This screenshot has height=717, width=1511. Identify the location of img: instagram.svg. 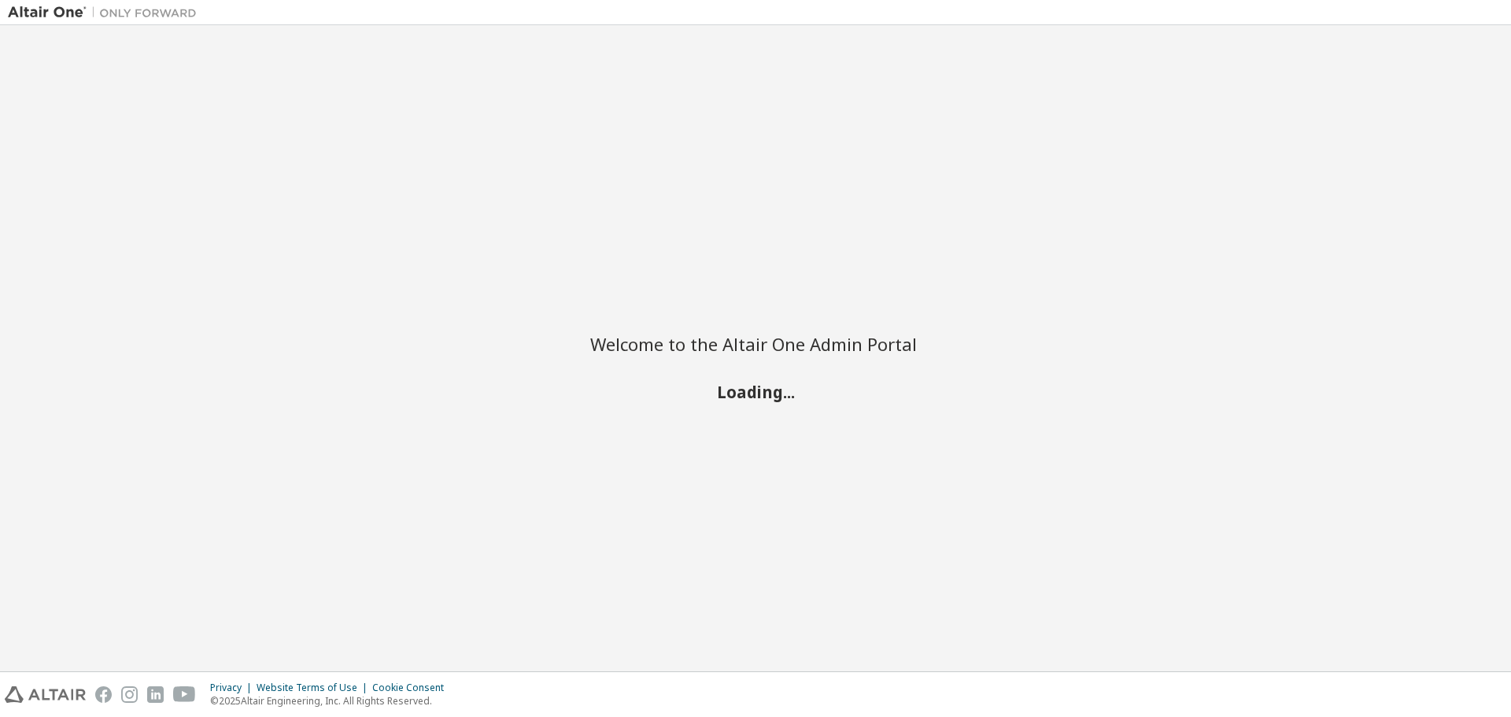
(129, 694).